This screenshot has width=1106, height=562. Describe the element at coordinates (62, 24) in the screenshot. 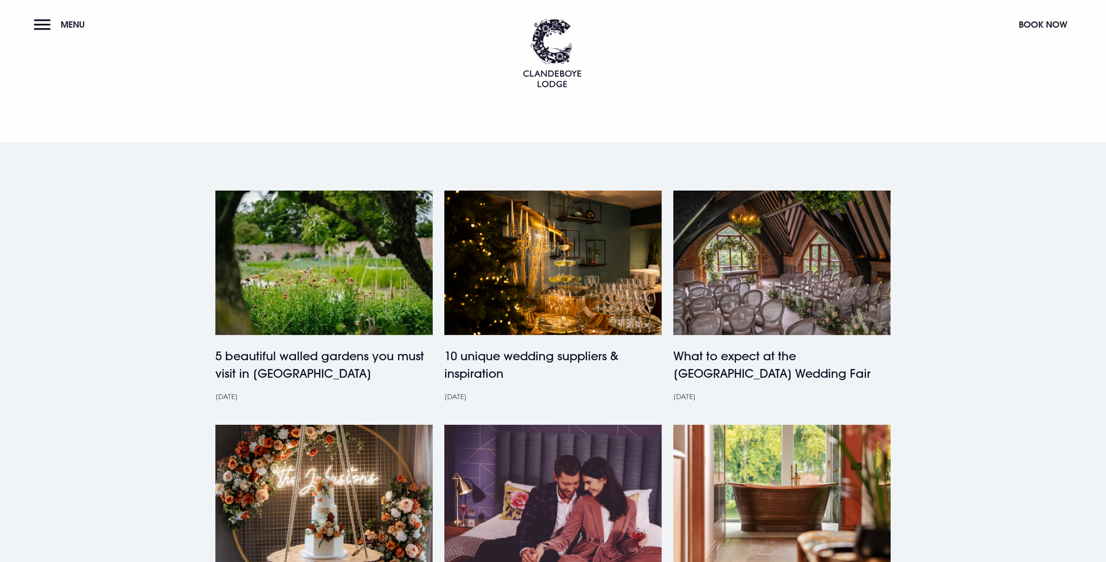

I see `button: Menu` at that location.